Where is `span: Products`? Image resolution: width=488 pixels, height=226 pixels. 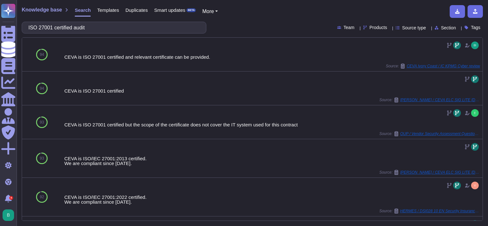
span: Products is located at coordinates (378, 27).